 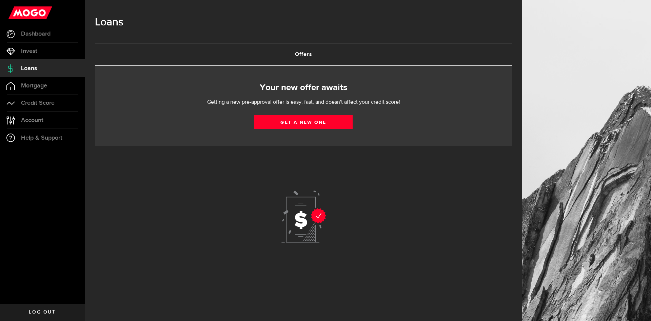 What do you see at coordinates (42, 312) in the screenshot?
I see `span: Log out` at bounding box center [42, 312].